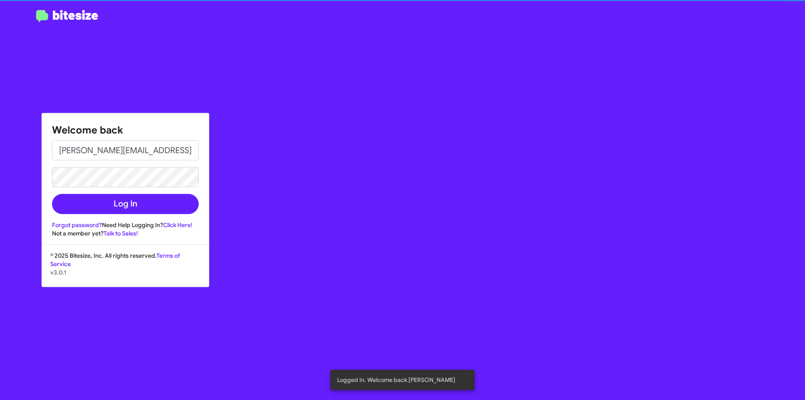 The image size is (805, 400). I want to click on button: Log In, so click(125, 204).